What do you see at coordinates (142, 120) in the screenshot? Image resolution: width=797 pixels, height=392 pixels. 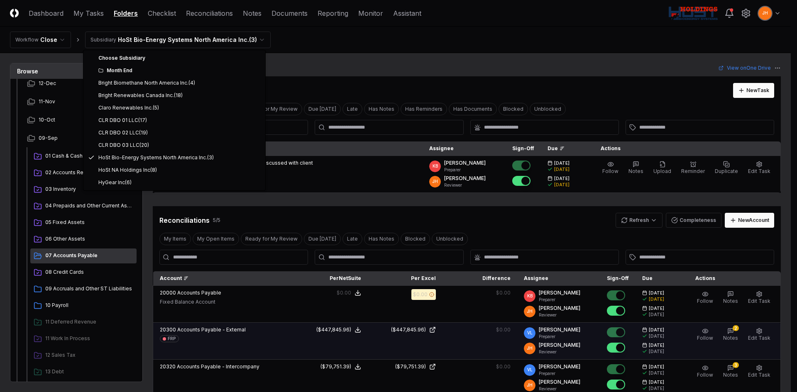 I see `div: ( 17 )` at bounding box center [142, 120].